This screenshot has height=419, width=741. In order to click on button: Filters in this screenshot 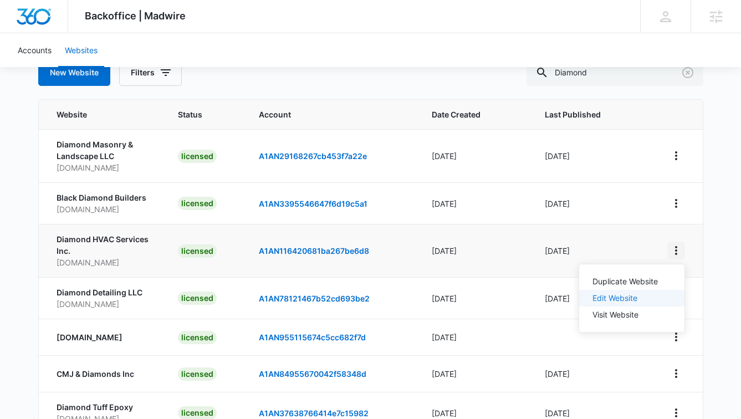, I will do `click(150, 73)`.